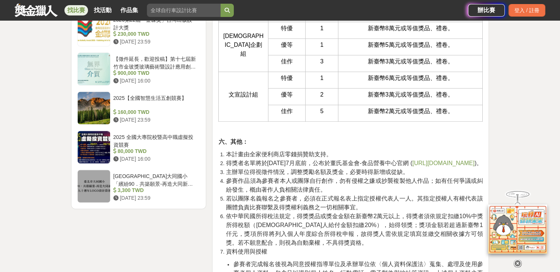 Image resolution: width=560 pixels, height=272 pixels. Describe the element at coordinates (155, 112) in the screenshot. I see `div: 160,000 TWD` at that location.